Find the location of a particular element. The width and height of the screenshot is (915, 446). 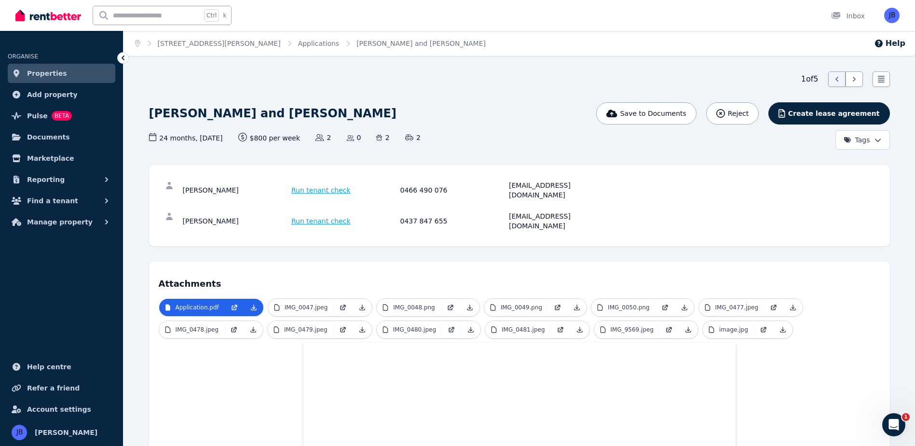

button: Save to Documents is located at coordinates (646, 113).